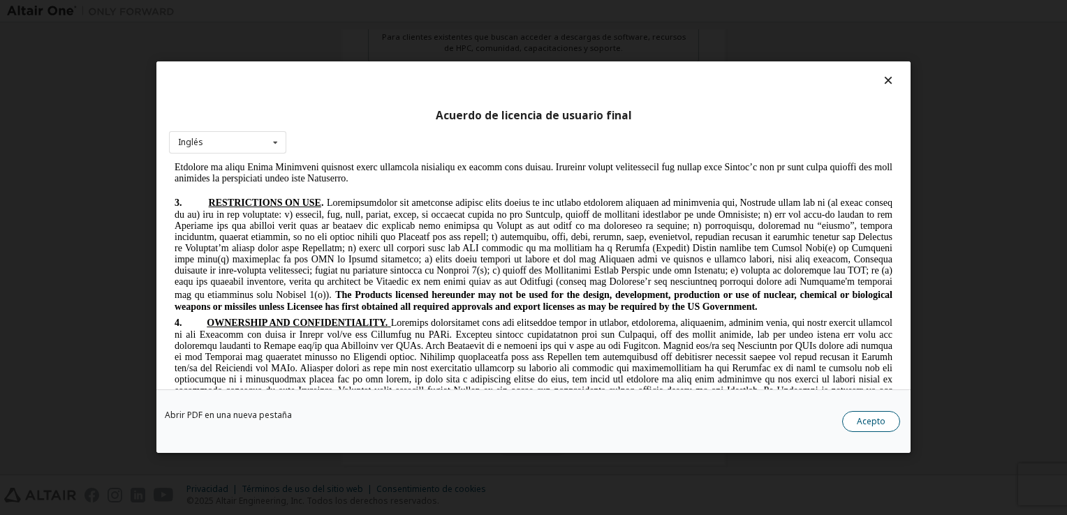  What do you see at coordinates (871, 422) in the screenshot?
I see `button: Acepto` at bounding box center [871, 422].